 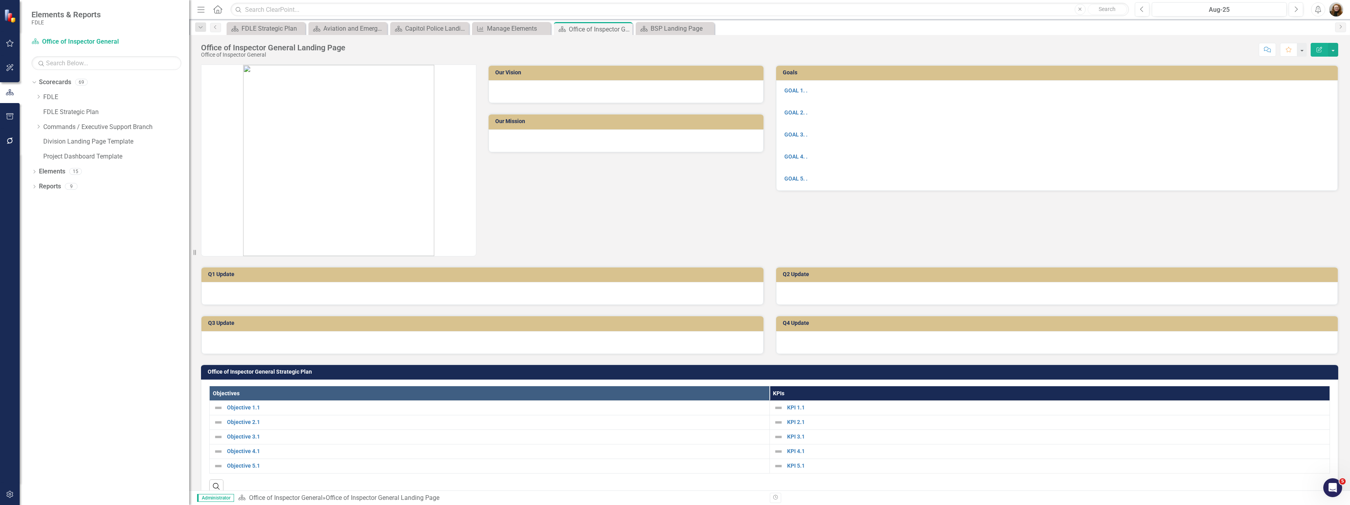 I want to click on a: KPI 2.1, so click(x=1056, y=422).